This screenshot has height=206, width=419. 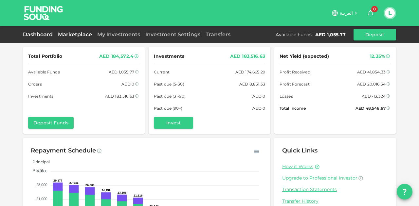 I want to click on span: Current, so click(x=162, y=72).